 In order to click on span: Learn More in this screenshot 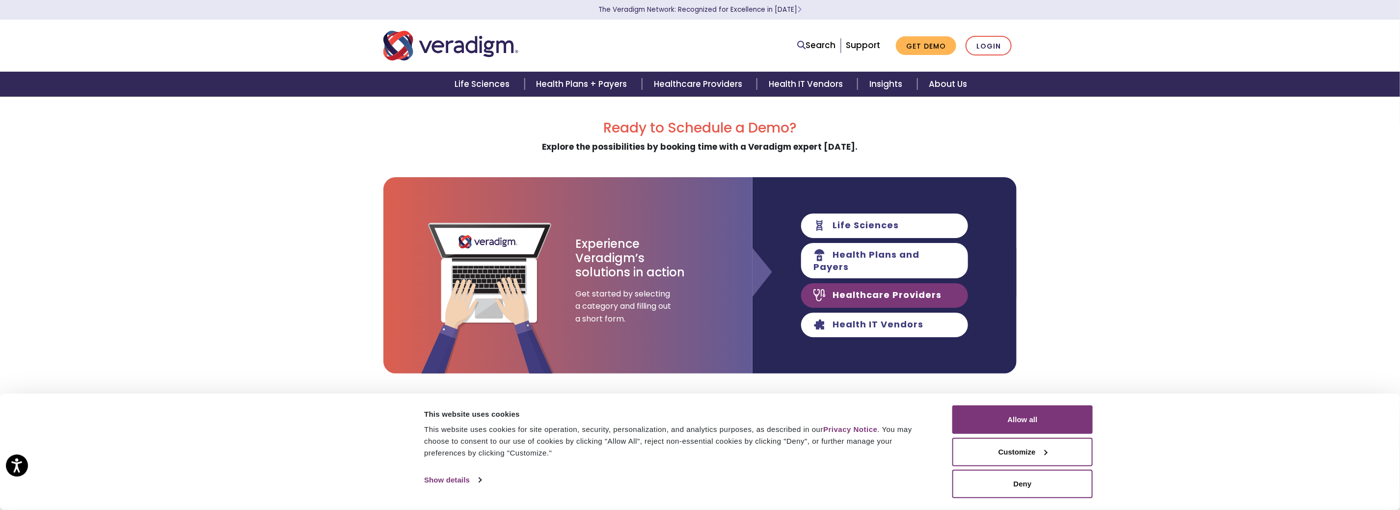, I will do `click(799, 9)`.